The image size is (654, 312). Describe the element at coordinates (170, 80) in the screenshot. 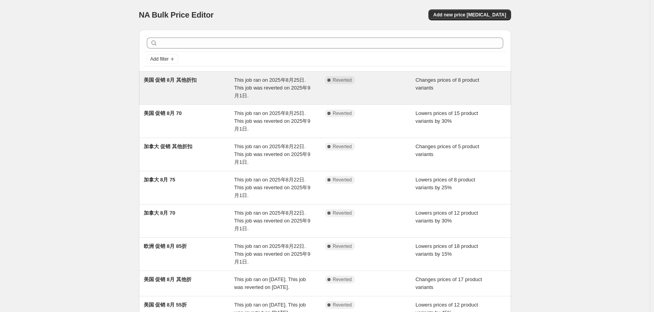

I see `span: 美国 促销 8月 其他折扣` at that location.